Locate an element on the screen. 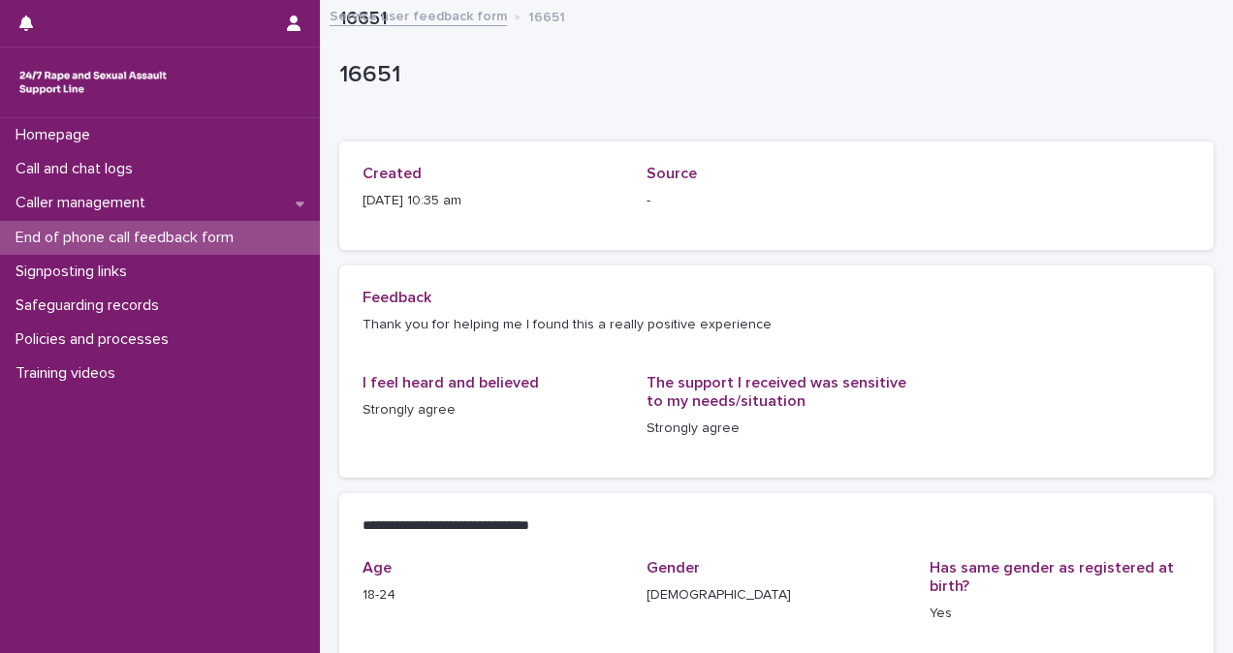 Image resolution: width=1233 pixels, height=653 pixels. p: Homepage is located at coordinates (56, 135).